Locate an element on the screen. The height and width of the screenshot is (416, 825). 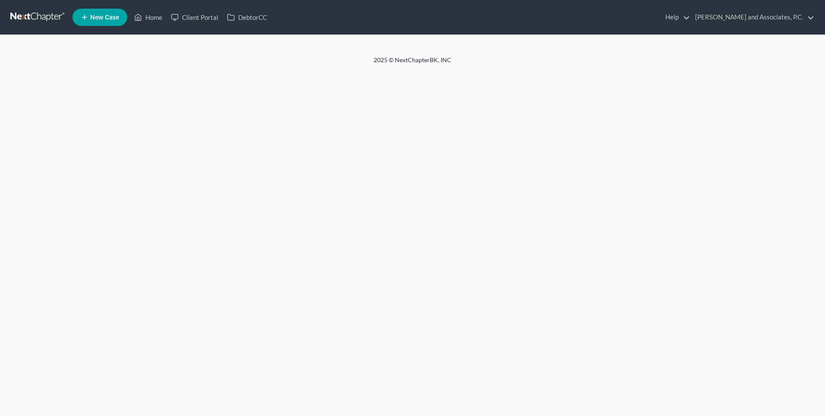
a: Help is located at coordinates (675, 17).